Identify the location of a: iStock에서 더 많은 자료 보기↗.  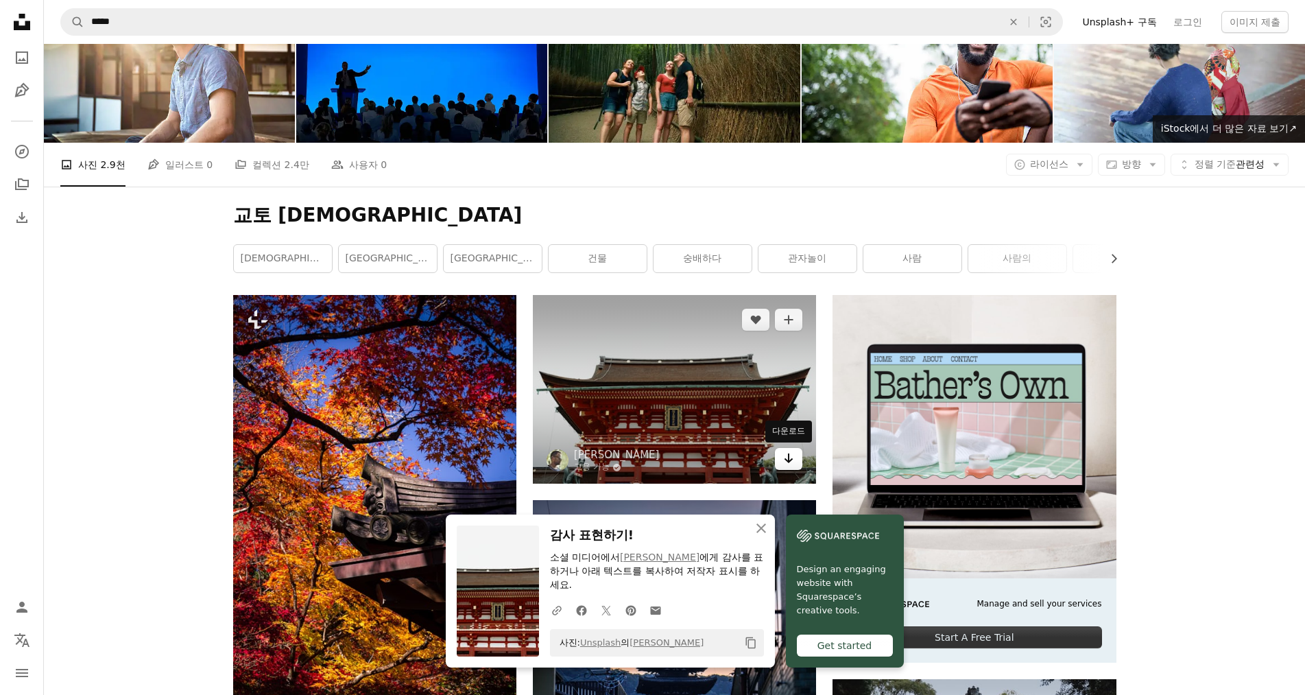
(1229, 129).